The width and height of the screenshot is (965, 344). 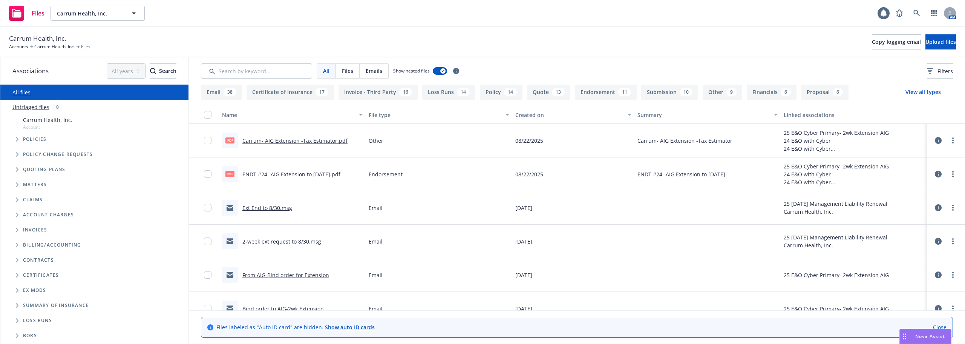 What do you see at coordinates (163, 71) in the screenshot?
I see `div: Search` at bounding box center [163, 71].